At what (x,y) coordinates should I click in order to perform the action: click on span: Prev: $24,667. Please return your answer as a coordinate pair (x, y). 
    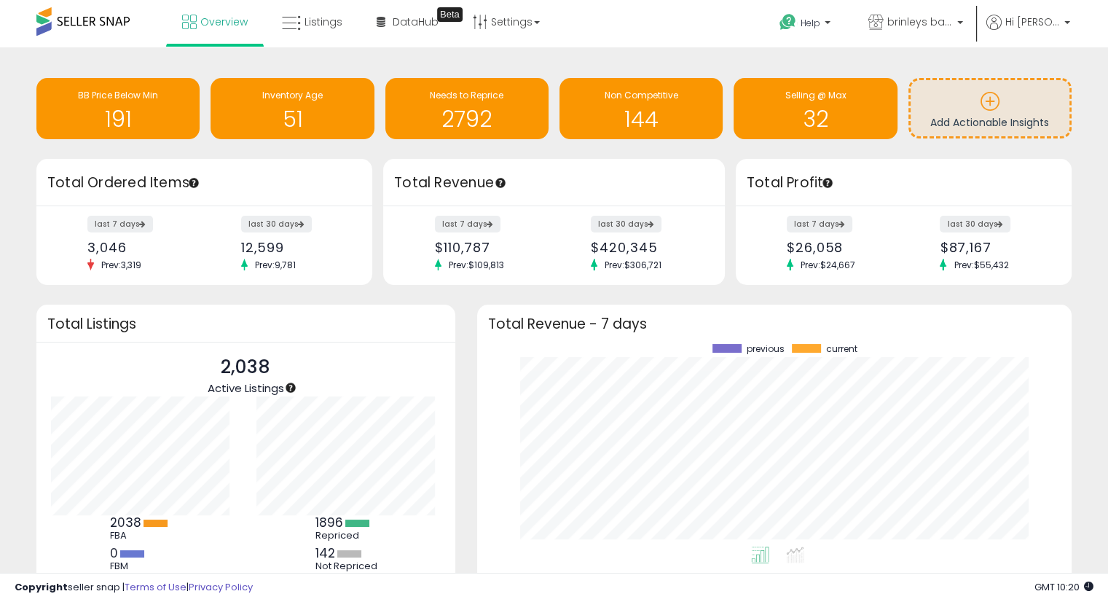
    Looking at the image, I should click on (828, 264).